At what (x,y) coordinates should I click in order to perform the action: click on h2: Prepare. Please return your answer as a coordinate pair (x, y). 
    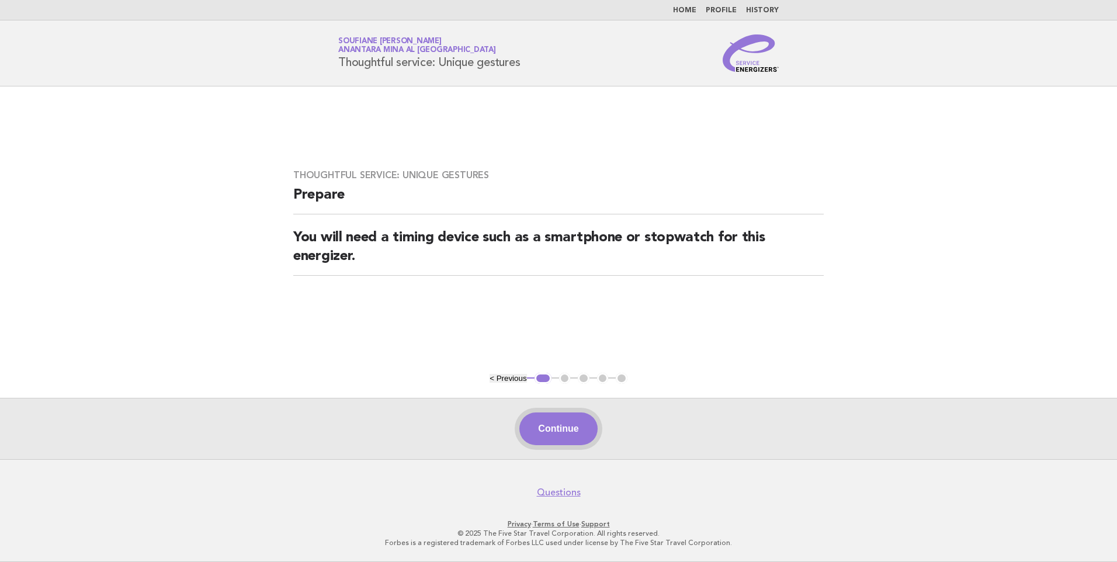
    Looking at the image, I should click on (559, 200).